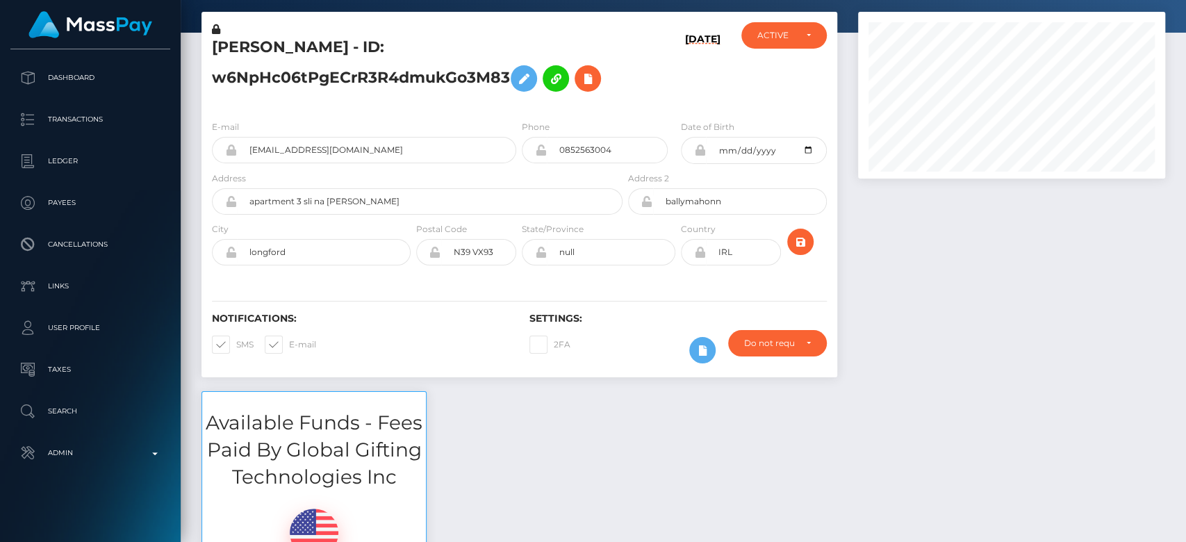 This screenshot has height=542, width=1186. I want to click on p: Admin, so click(90, 453).